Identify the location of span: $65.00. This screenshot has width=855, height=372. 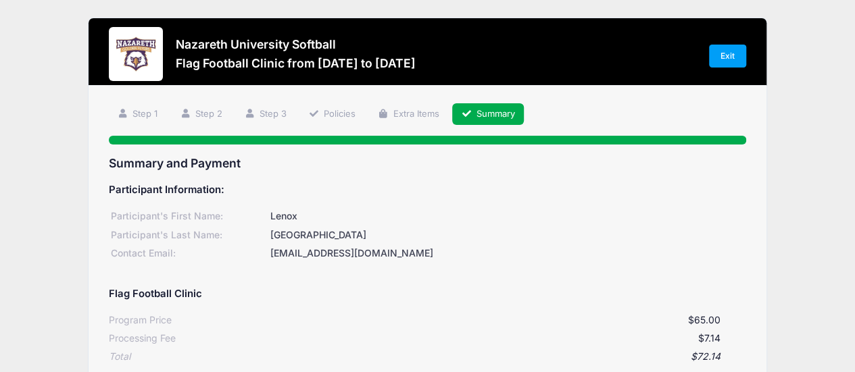
(703, 320).